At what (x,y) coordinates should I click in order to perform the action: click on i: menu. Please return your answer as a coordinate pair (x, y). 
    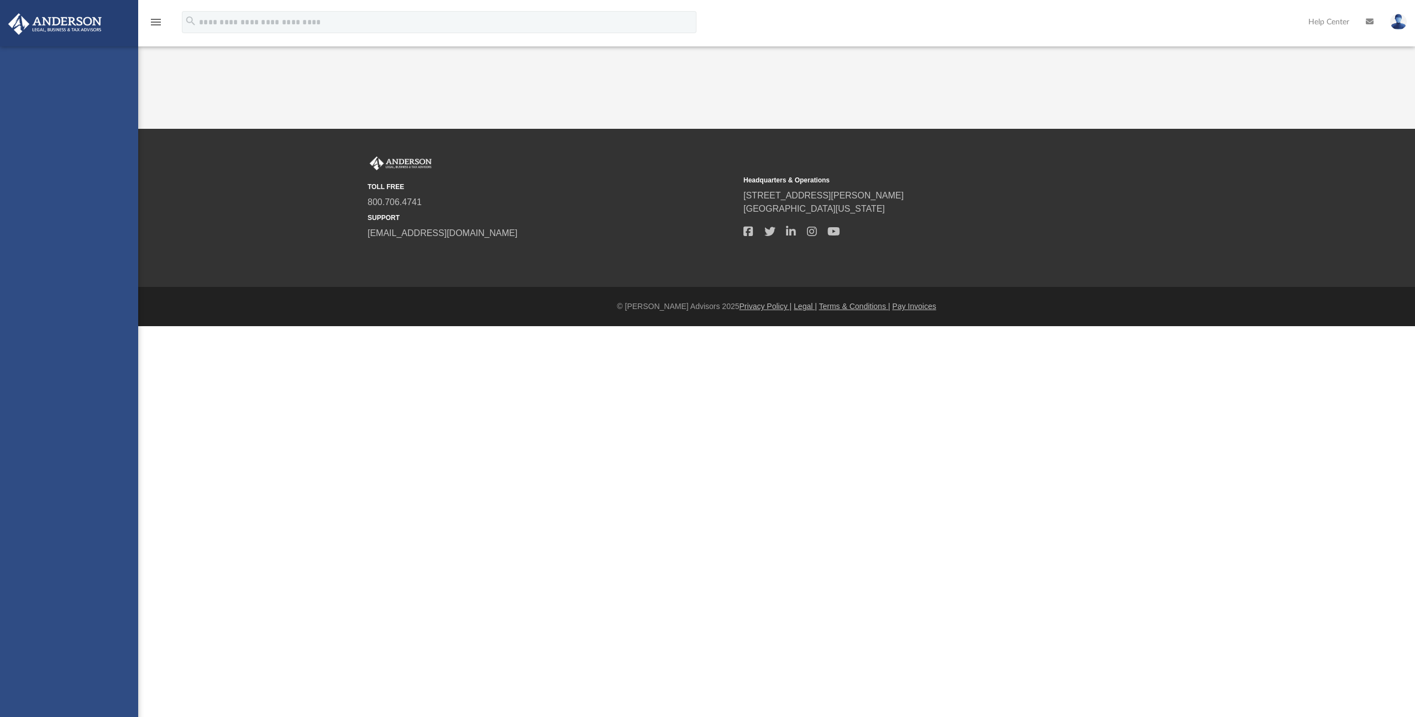
    Looking at the image, I should click on (156, 22).